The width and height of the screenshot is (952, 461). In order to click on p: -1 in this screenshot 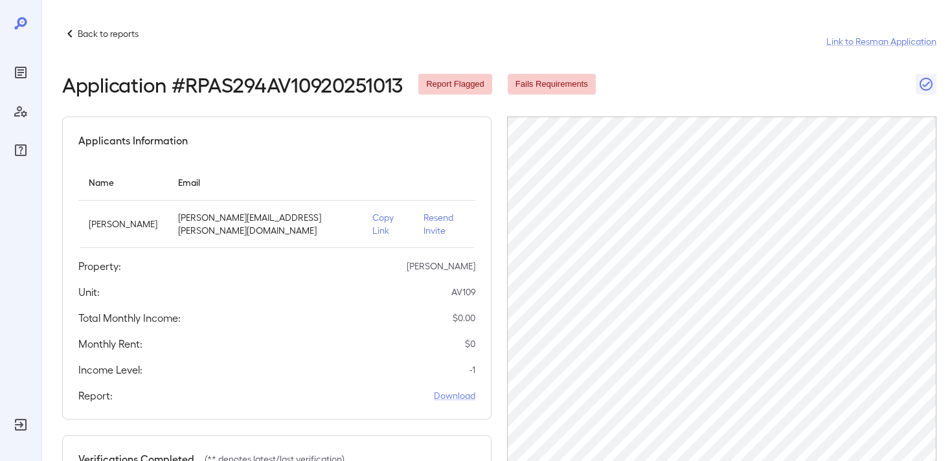, I will do `click(472, 370)`.